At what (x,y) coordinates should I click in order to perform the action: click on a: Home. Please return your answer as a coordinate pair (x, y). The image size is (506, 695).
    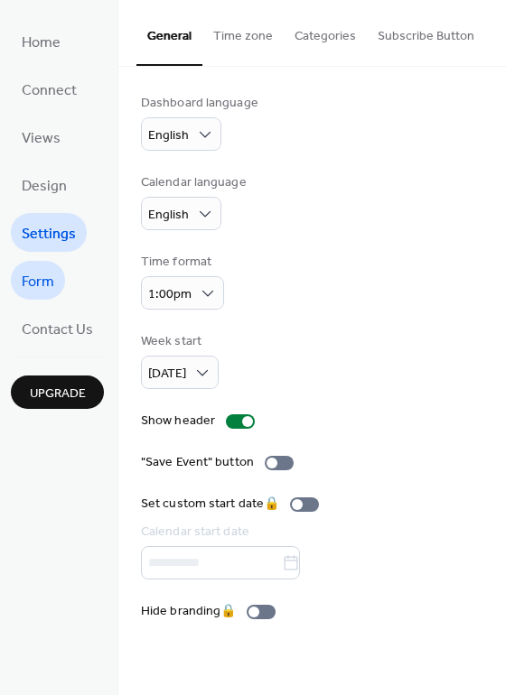
    Looking at the image, I should click on (41, 41).